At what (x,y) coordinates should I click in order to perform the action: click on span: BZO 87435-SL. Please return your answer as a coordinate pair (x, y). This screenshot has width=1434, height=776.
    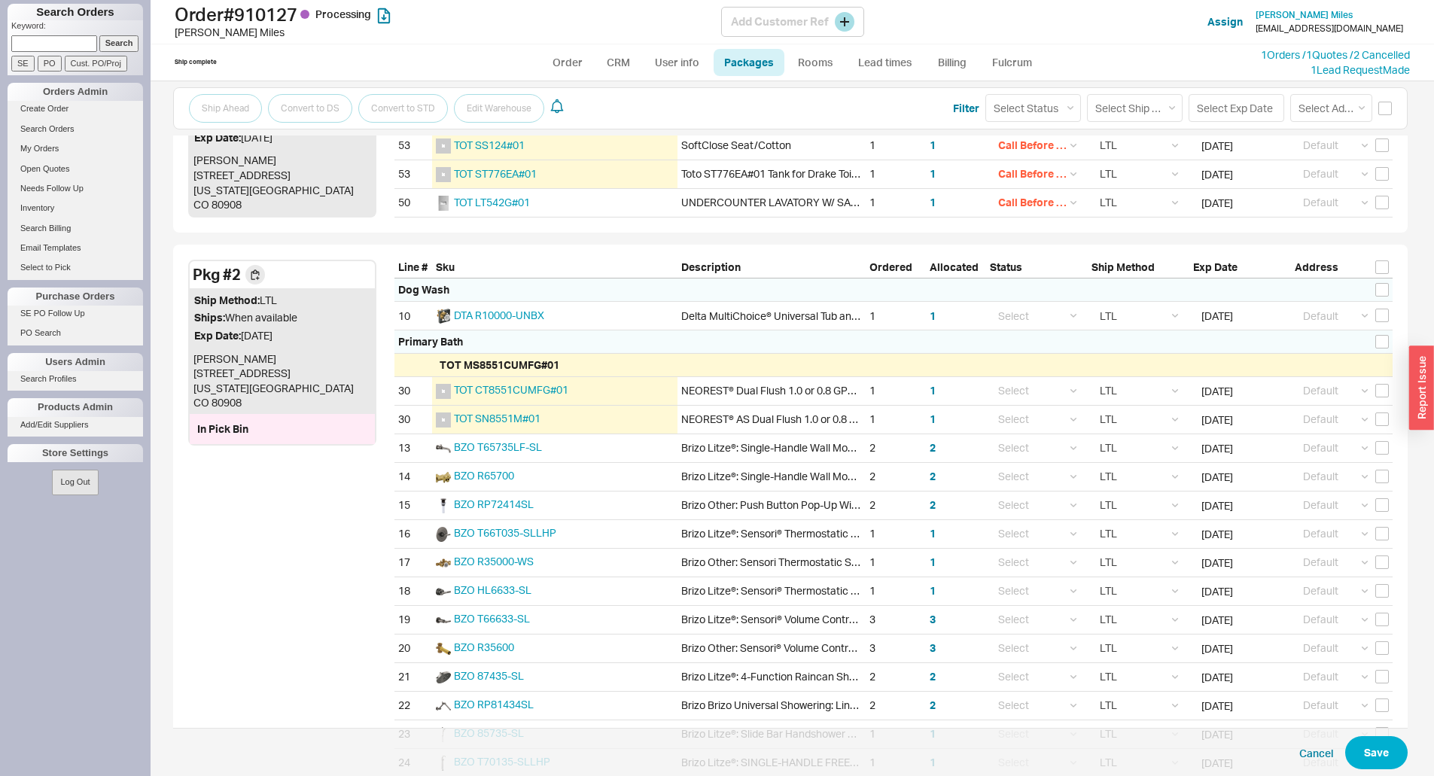
    Looking at the image, I should click on (489, 675).